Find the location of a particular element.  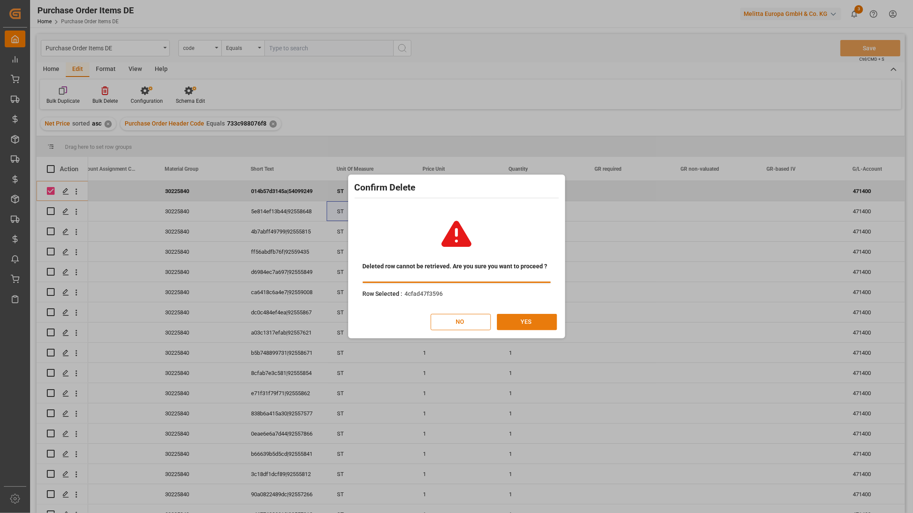

h2: Confirm Delete is located at coordinates (457, 188).